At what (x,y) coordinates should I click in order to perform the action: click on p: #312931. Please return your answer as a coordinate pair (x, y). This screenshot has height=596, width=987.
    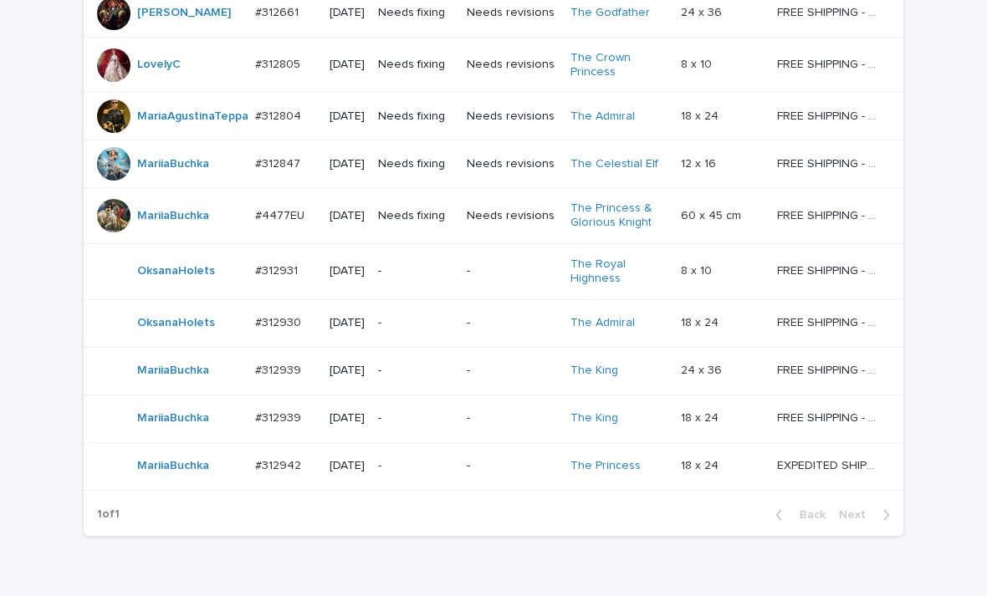
    Looking at the image, I should click on (278, 269).